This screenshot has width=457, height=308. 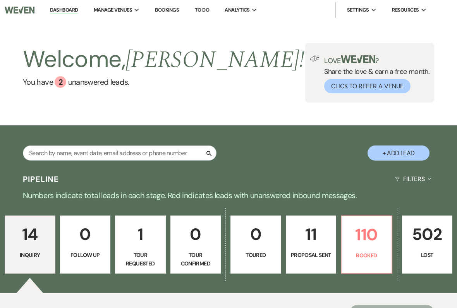 I want to click on a: Bookings, so click(x=167, y=10).